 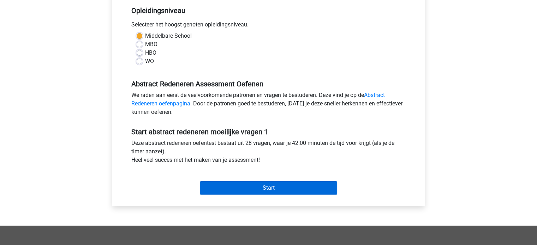 What do you see at coordinates (269, 153) in the screenshot?
I see `div: Deze abstract redeneren oefentest bestaat uit 28 vragen, waar je 42:00 minuten de tijd voor krijg...` at bounding box center [269, 153].